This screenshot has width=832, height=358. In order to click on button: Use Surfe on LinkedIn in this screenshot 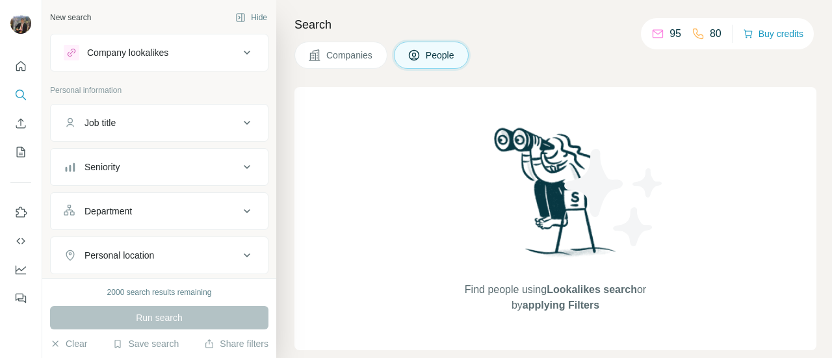, I will do `click(21, 213)`.